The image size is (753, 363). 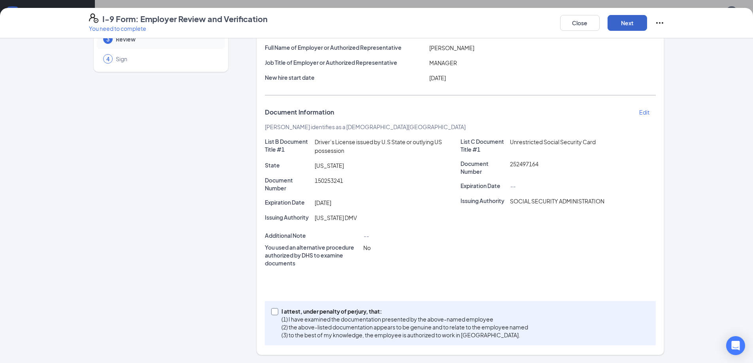 I want to click on span: Driver’s License issued by U.S State or outlying US possession, so click(x=378, y=146).